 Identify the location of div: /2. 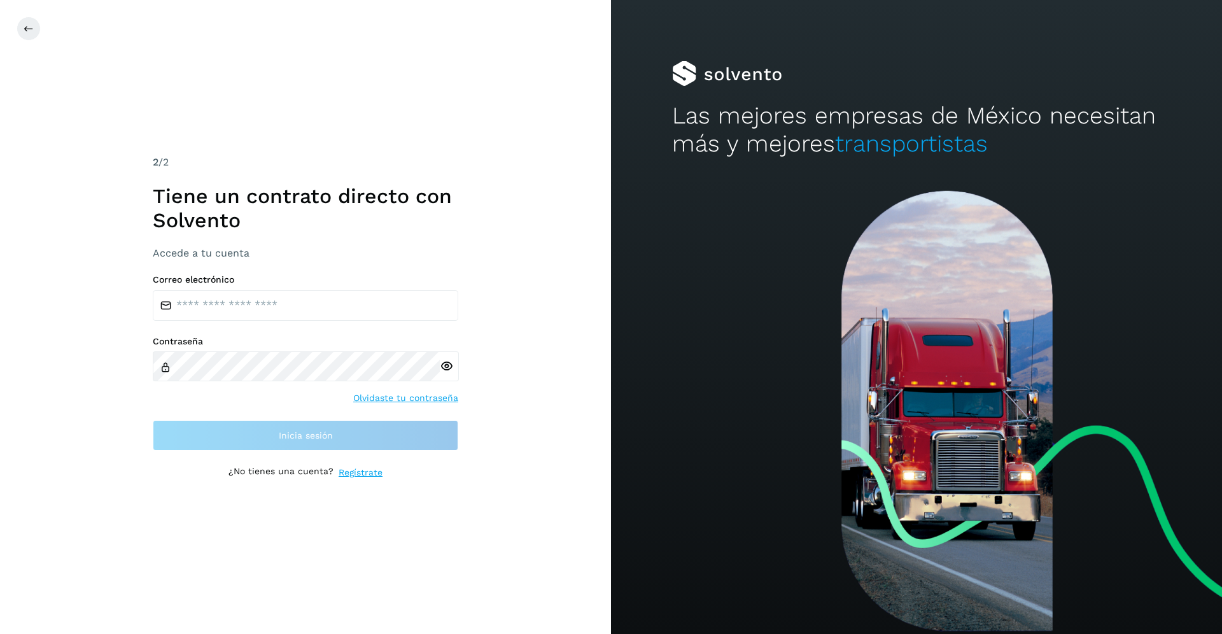
(306, 162).